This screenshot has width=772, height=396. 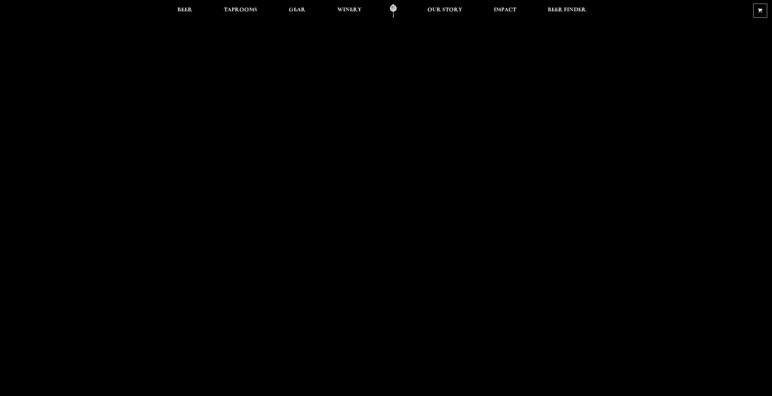 What do you see at coordinates (445, 11) in the screenshot?
I see `a: Our Story` at bounding box center [445, 11].